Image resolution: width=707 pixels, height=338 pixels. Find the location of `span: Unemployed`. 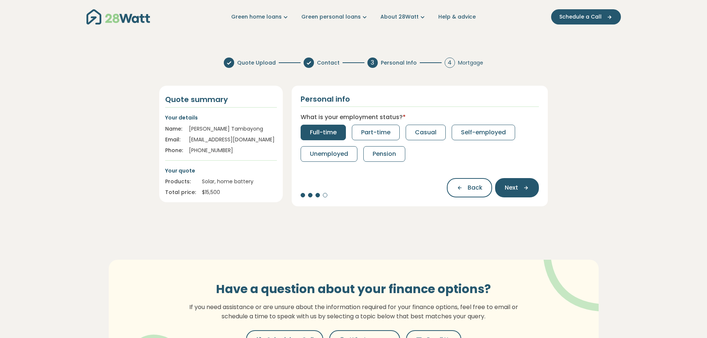

span: Unemployed is located at coordinates (329, 154).